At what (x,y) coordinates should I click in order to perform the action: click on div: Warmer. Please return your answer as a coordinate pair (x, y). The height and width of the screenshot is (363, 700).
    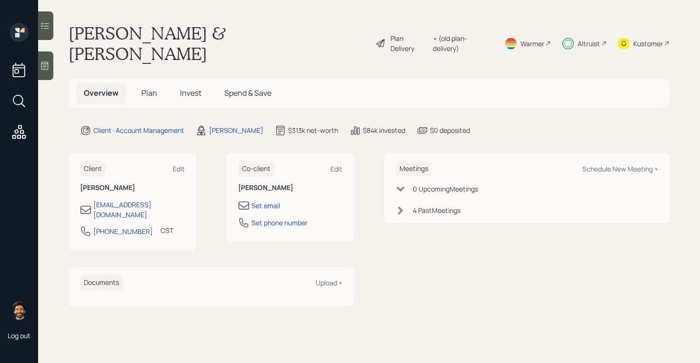
    Looking at the image, I should click on (533, 43).